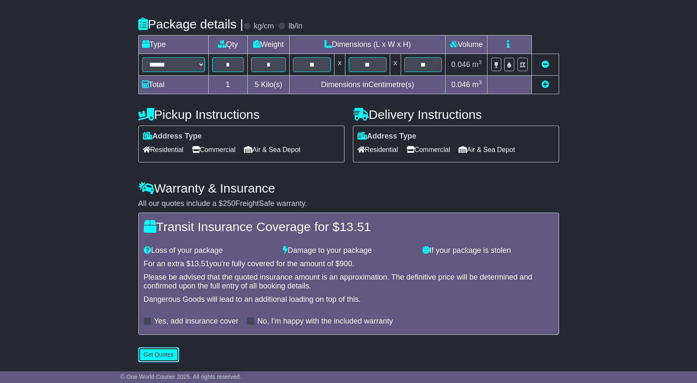 Image resolution: width=697 pixels, height=383 pixels. What do you see at coordinates (368, 45) in the screenshot?
I see `td: Dimensions (L x W x H)` at bounding box center [368, 45].